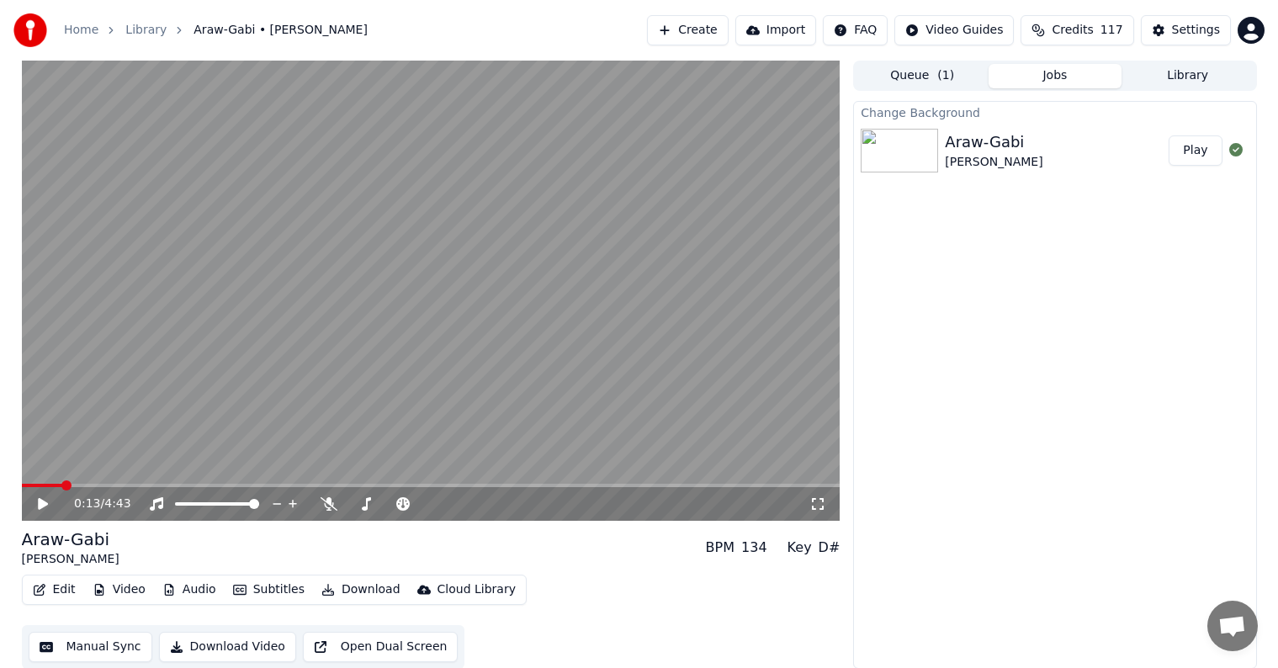  What do you see at coordinates (1186, 30) in the screenshot?
I see `button: Settings` at bounding box center [1186, 30].